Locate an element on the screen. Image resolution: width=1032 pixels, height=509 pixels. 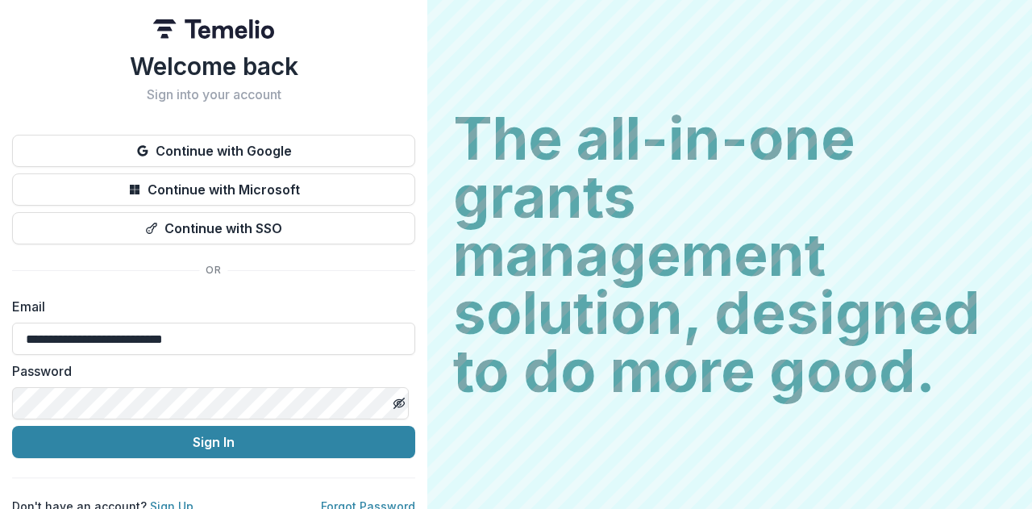
button: Continue with Microsoft is located at coordinates (214, 189).